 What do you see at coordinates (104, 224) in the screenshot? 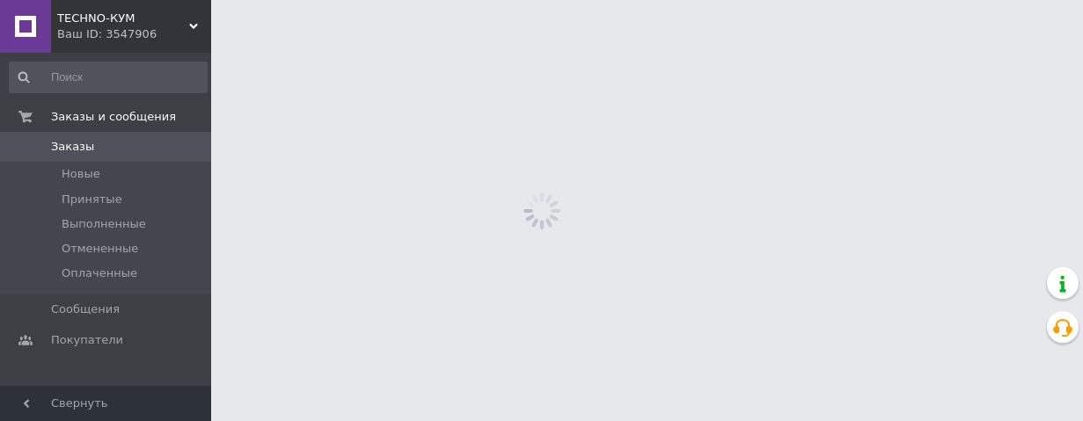
I see `span: Выполненные` at bounding box center [104, 224].